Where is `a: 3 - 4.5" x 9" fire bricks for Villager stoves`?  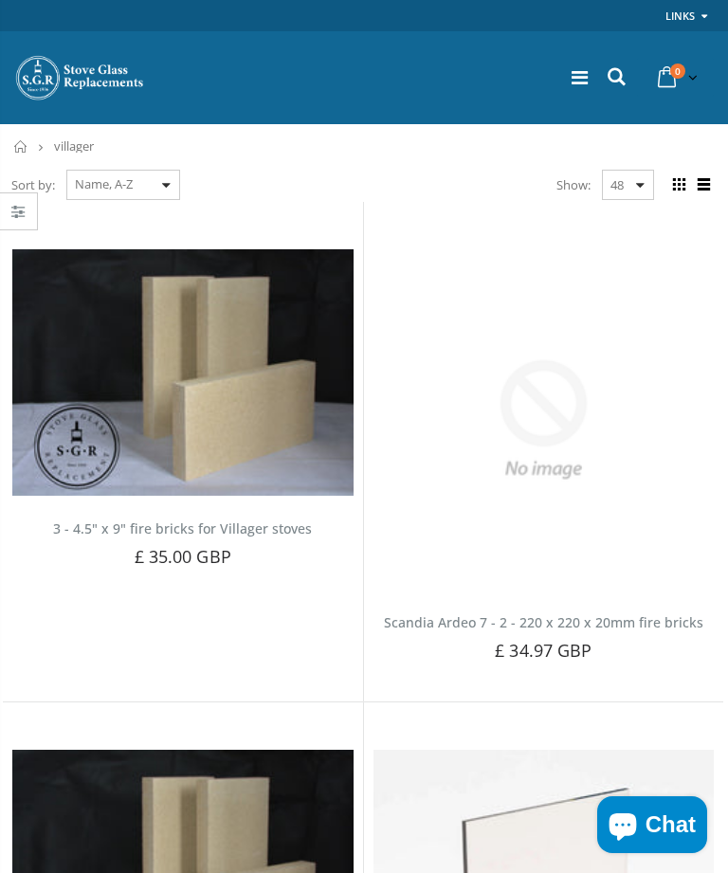
a: 3 - 4.5" x 9" fire bricks for Villager stoves is located at coordinates (182, 528).